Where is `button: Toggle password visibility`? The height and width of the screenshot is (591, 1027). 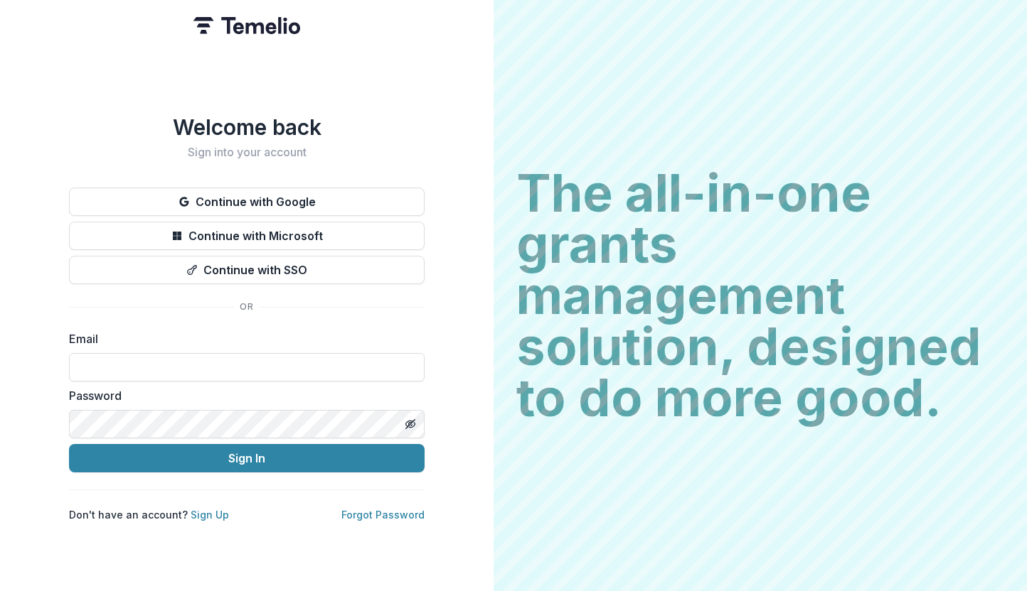 button: Toggle password visibility is located at coordinates (410, 424).